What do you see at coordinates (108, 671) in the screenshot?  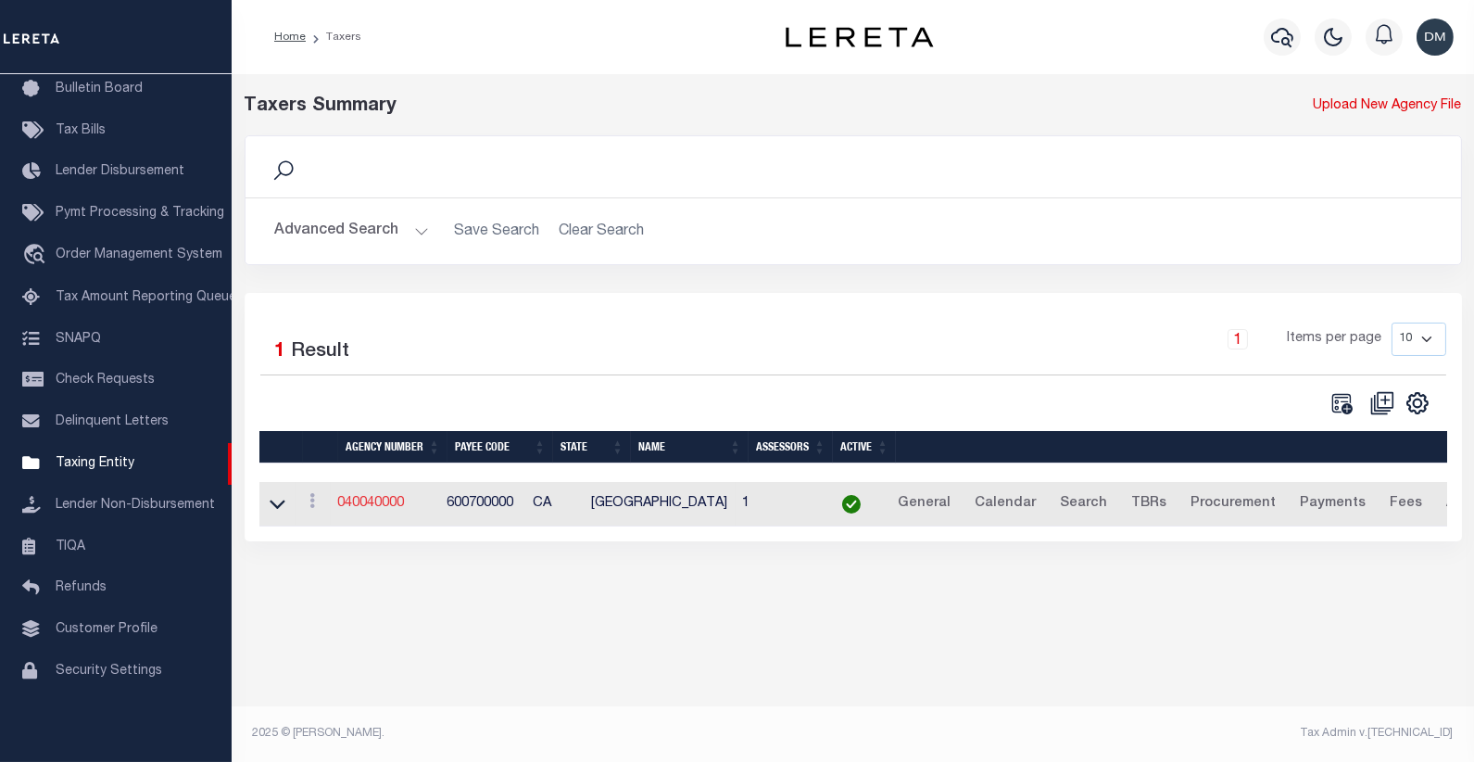 I see `span: Security Settings` at bounding box center [108, 671].